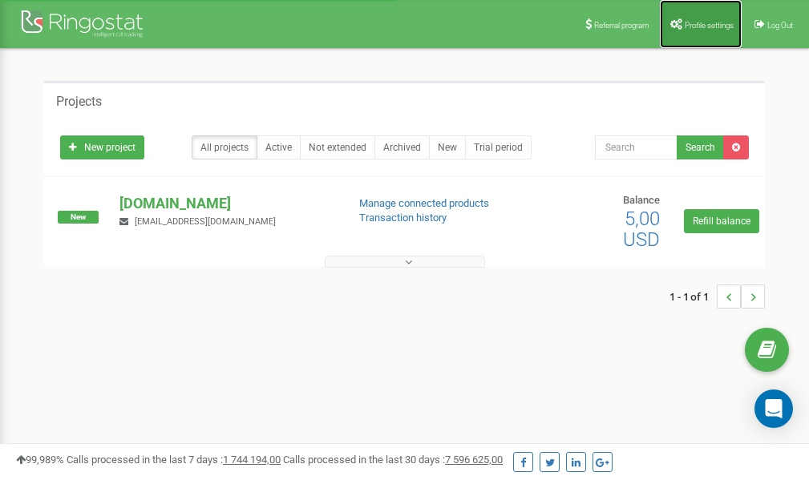  What do you see at coordinates (622, 25) in the screenshot?
I see `span: Referral program` at bounding box center [622, 25].